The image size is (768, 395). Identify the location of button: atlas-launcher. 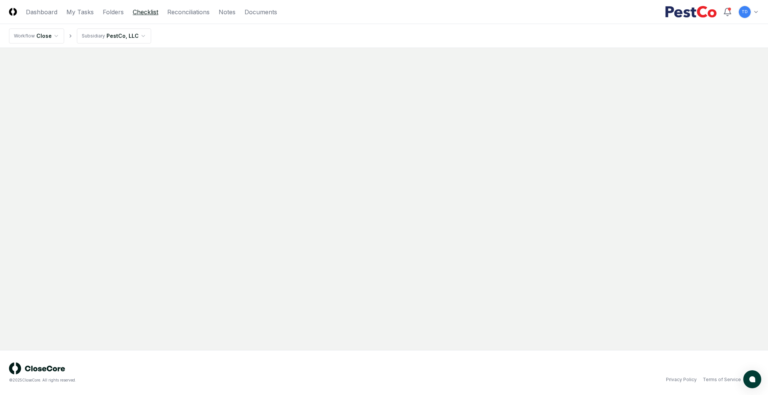
(752, 380).